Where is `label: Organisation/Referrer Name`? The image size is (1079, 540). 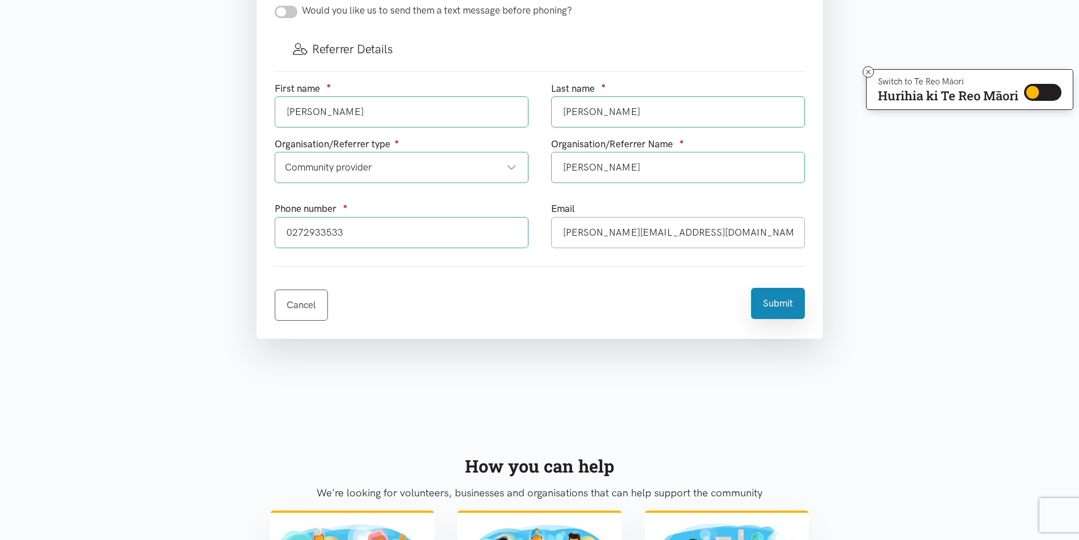
label: Organisation/Referrer Name is located at coordinates (612, 144).